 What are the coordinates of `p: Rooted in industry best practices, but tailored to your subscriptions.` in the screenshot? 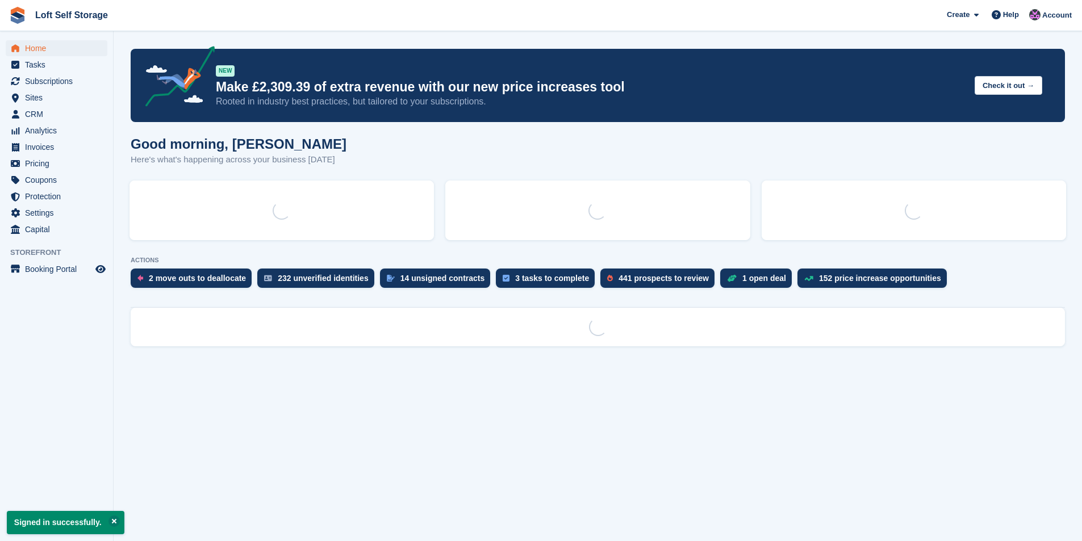 It's located at (590, 102).